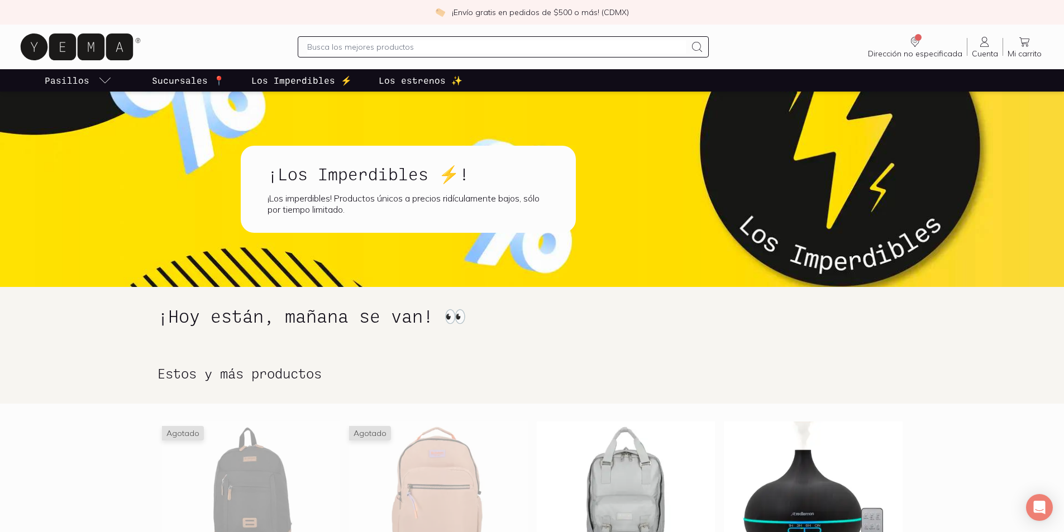  What do you see at coordinates (440, 12) in the screenshot?
I see `img: check` at bounding box center [440, 12].